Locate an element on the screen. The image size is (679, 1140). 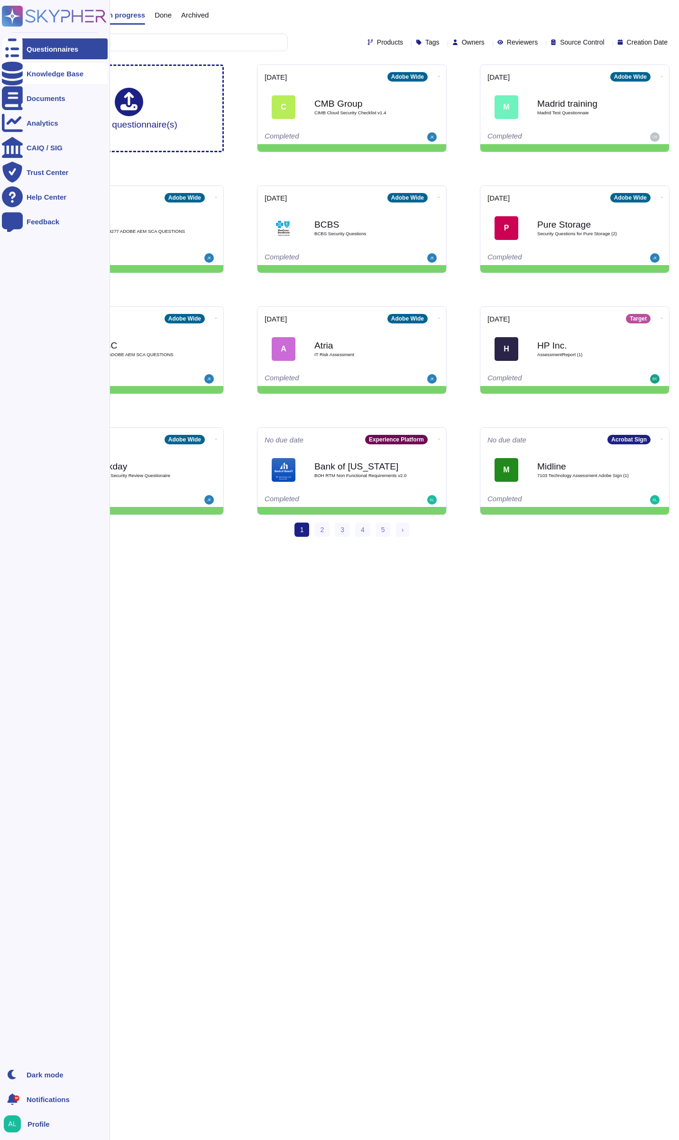
a: 5 is located at coordinates (383, 529).